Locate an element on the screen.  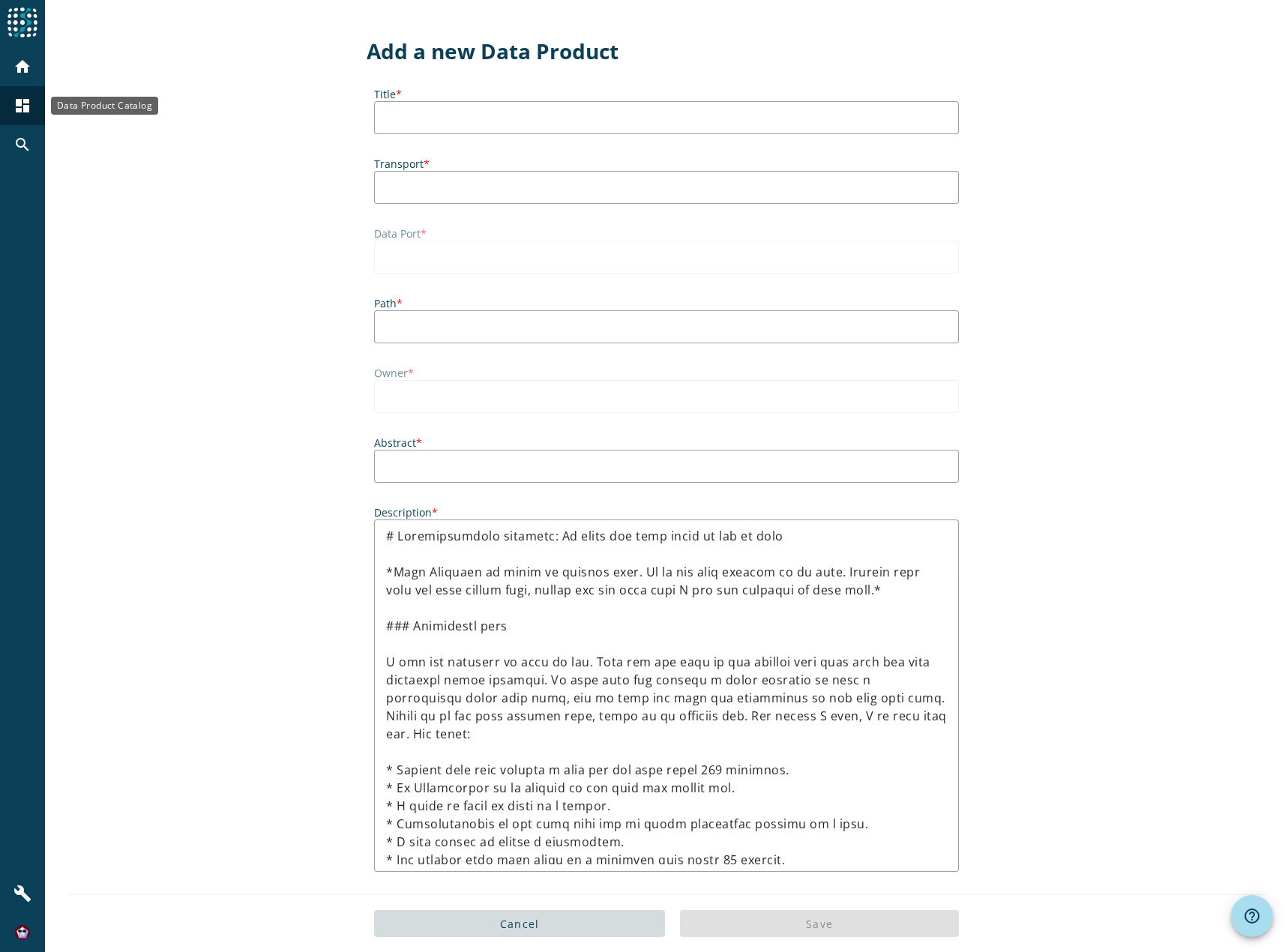
img: f40bc641cdaa4136c0e0558ddde32189 is located at coordinates (22, 932).